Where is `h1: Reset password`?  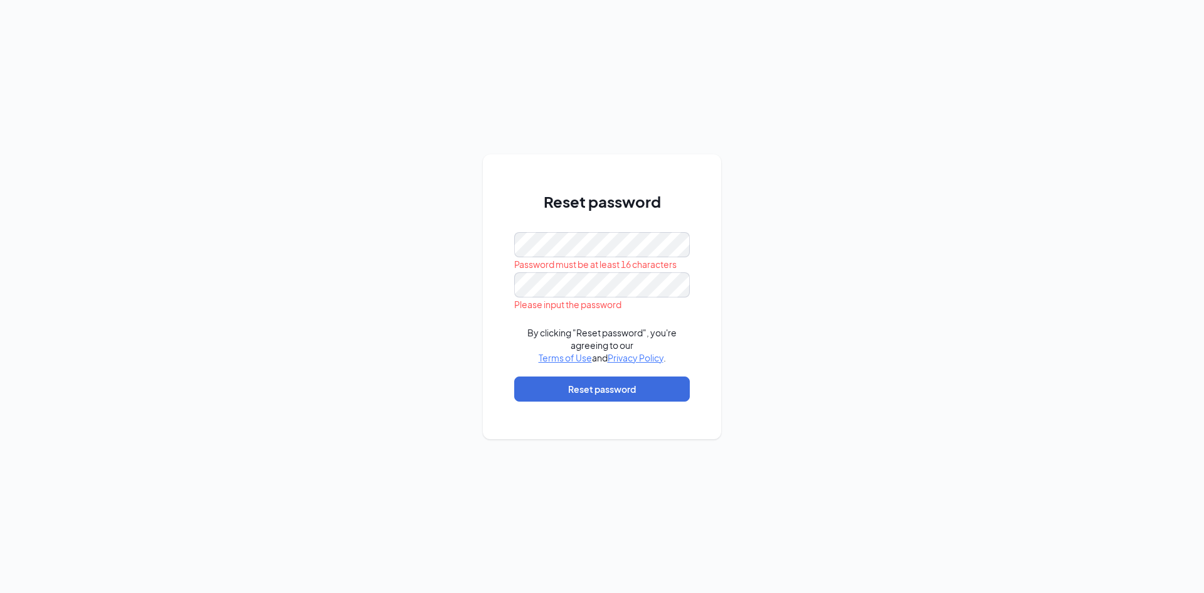
h1: Reset password is located at coordinates (602, 201).